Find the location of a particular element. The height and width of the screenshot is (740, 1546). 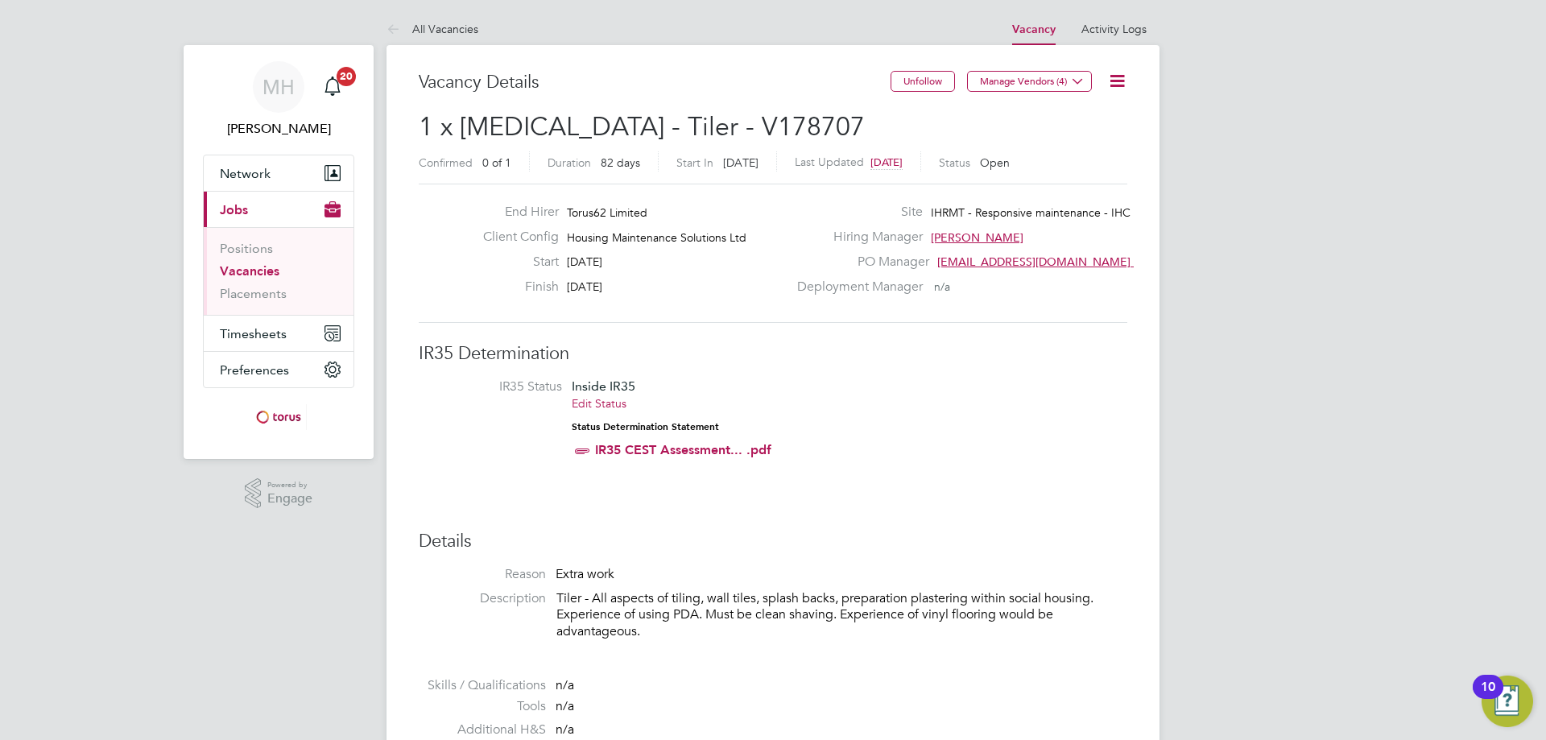

span: Powered by is located at coordinates (290, 485).